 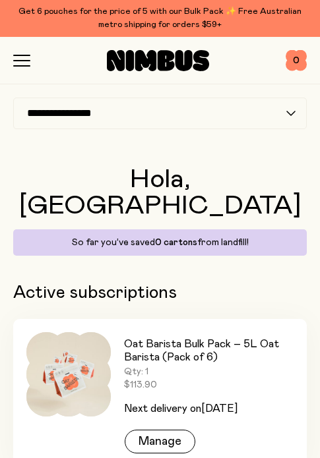 What do you see at coordinates (208, 385) in the screenshot?
I see `span: $113.90` at bounding box center [208, 385].